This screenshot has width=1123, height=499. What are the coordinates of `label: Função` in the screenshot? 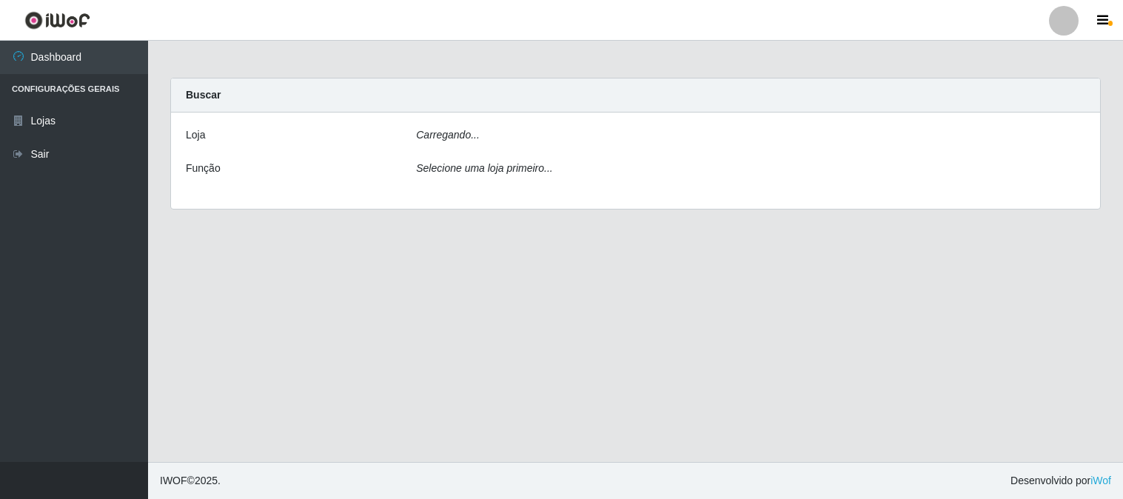 It's located at (203, 168).